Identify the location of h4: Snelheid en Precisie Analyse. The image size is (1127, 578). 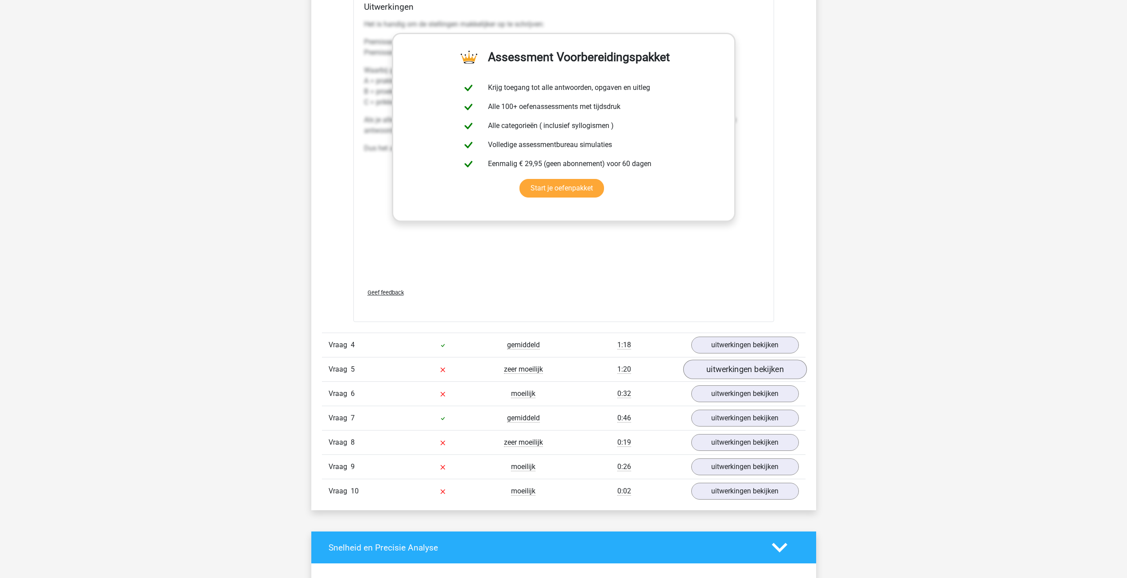
(544, 548).